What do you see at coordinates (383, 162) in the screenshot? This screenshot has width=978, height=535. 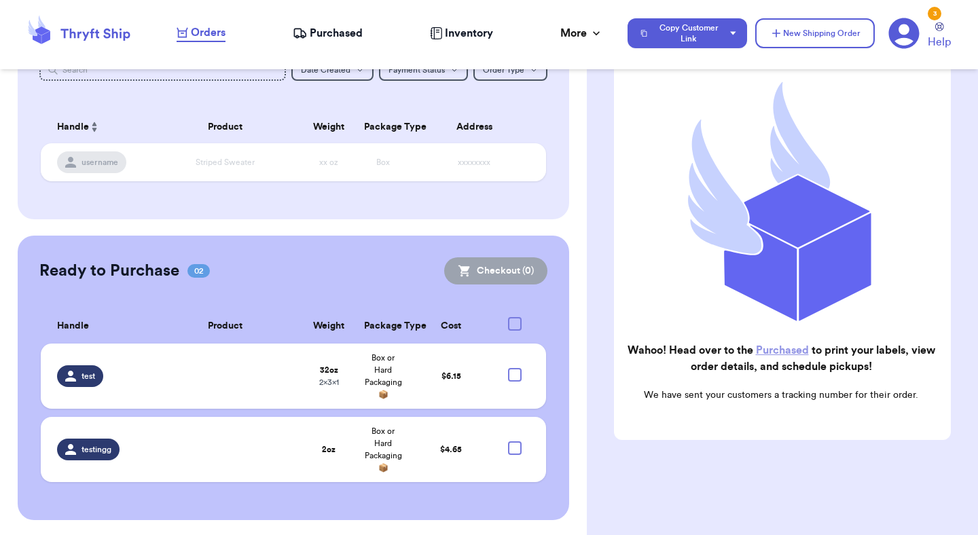 I see `span: Box` at bounding box center [383, 162].